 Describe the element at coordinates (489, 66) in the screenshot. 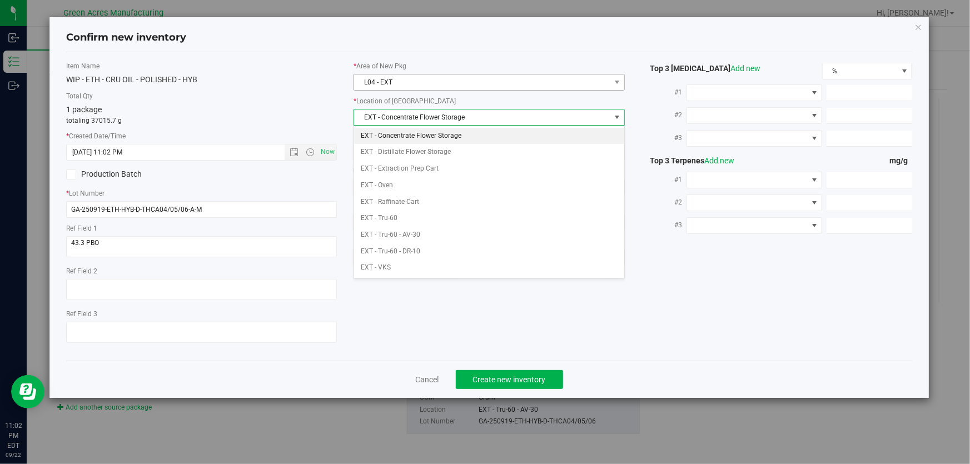

I see `label: Area of New Pkg` at that location.